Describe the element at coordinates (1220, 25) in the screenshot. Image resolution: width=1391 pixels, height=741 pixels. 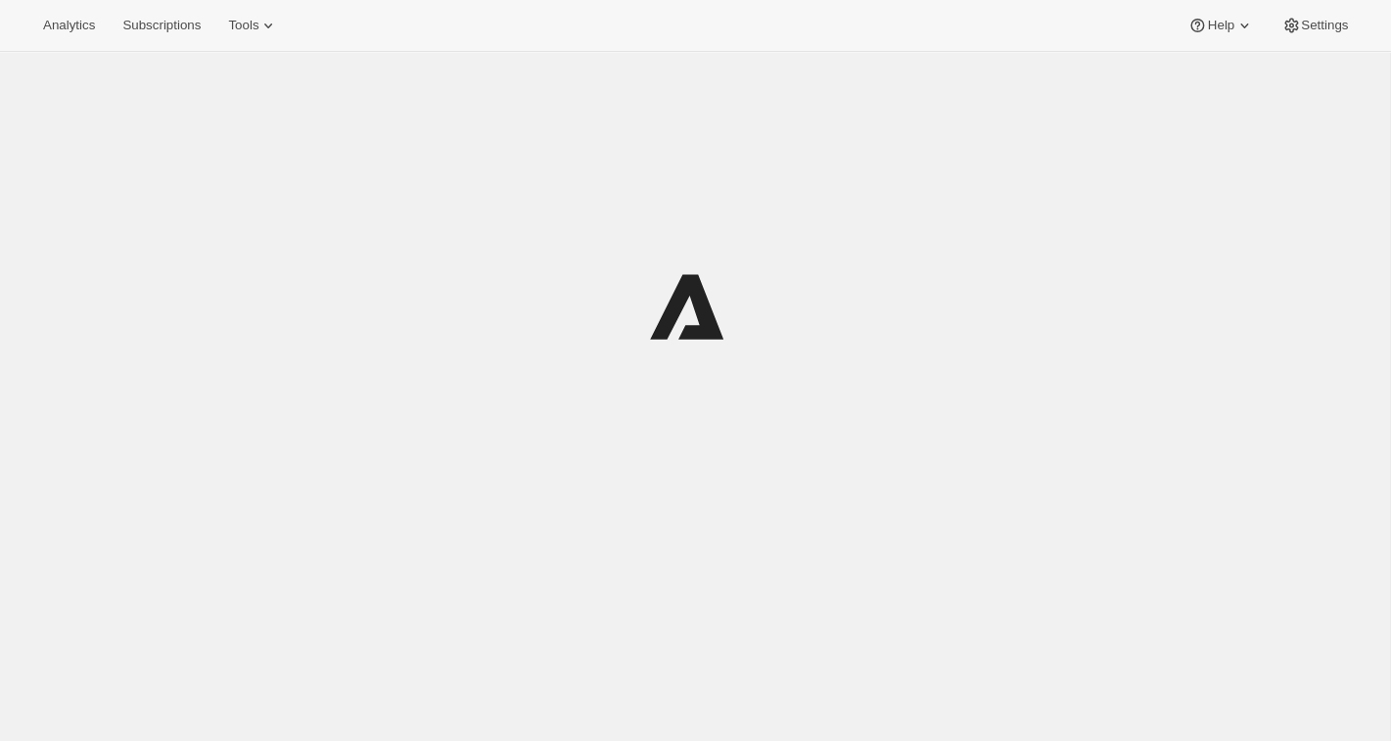
I see `span: Help` at that location.